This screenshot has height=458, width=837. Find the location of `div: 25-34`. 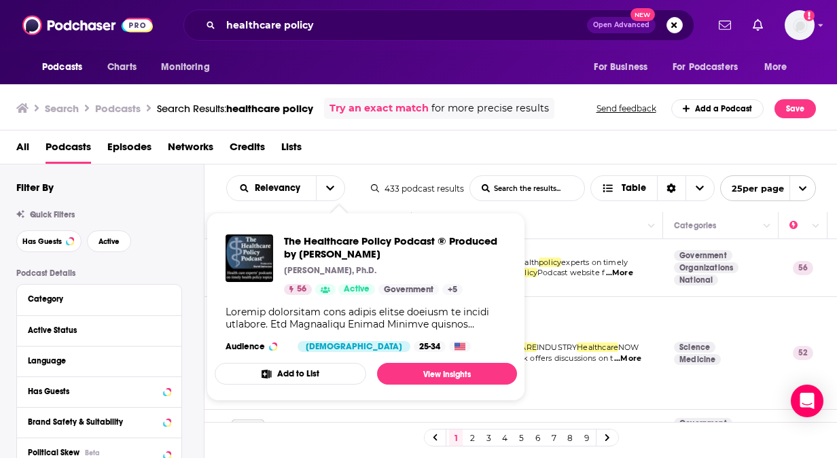

div: 25-34 is located at coordinates (429, 346).